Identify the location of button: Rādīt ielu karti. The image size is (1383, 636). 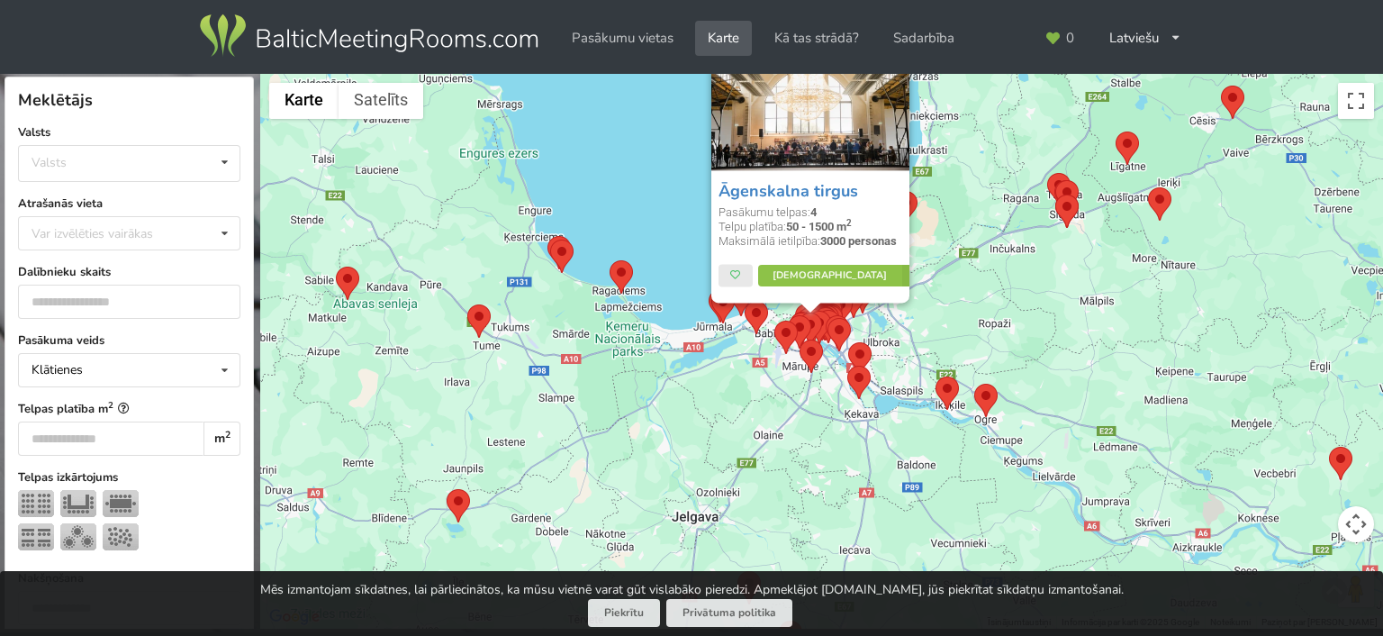
(303, 101).